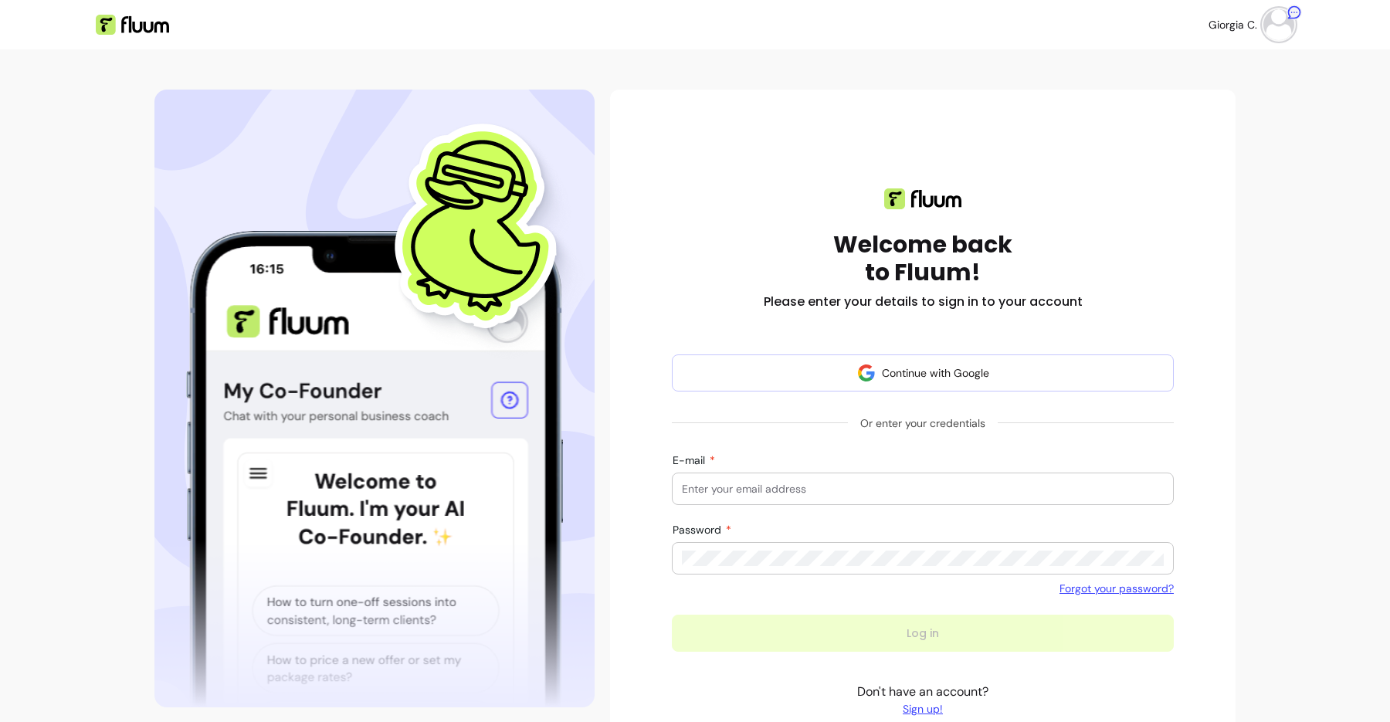 The width and height of the screenshot is (1390, 722). I want to click on button: avatarGiorgia C., so click(1251, 25).